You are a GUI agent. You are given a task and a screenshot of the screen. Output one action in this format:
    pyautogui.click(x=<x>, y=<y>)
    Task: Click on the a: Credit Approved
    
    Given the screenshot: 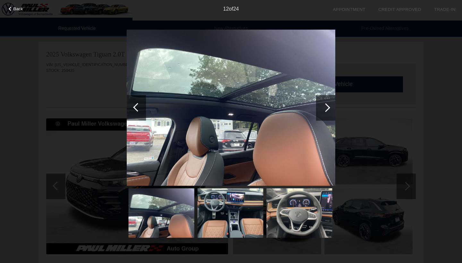 What is the action you would take?
    pyautogui.click(x=400, y=9)
    